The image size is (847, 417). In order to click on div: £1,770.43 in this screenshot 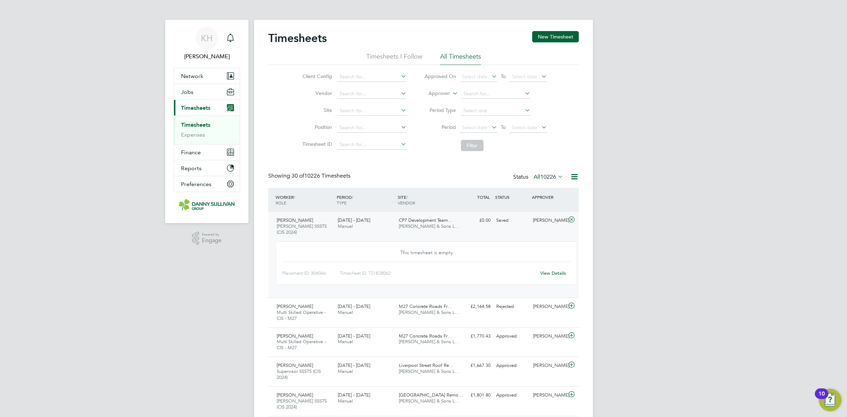, I will do `click(475, 336)`.